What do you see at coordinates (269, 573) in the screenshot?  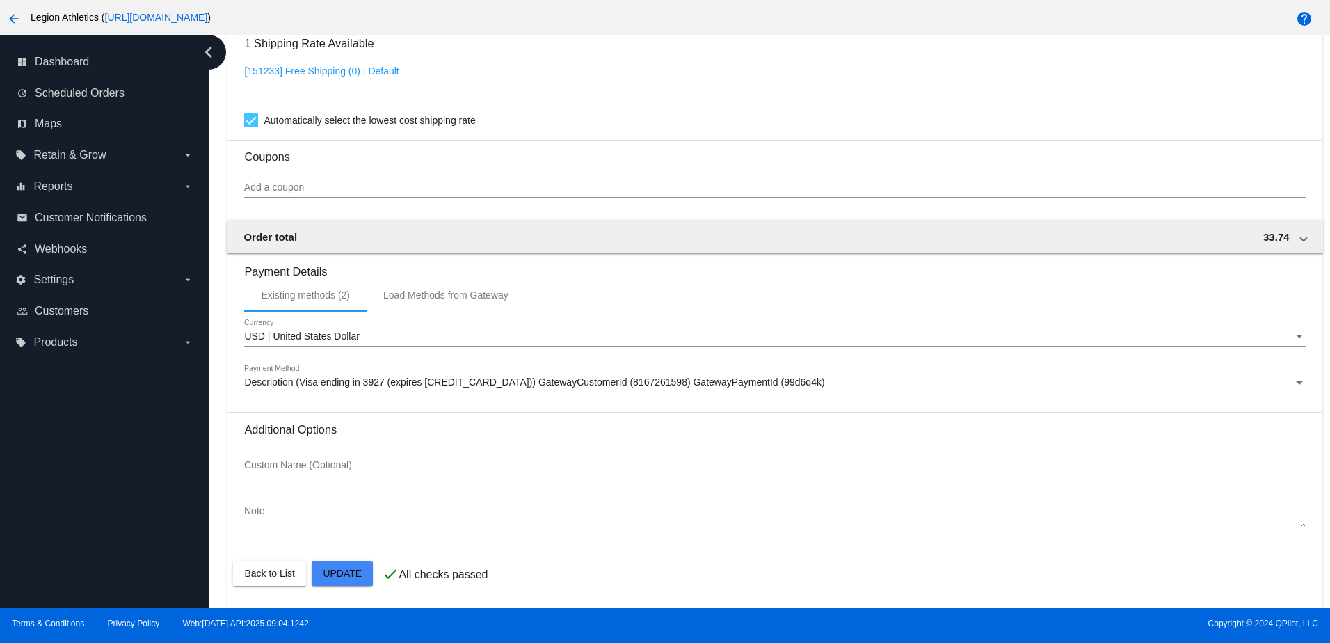 I see `button: Back to List` at bounding box center [269, 573].